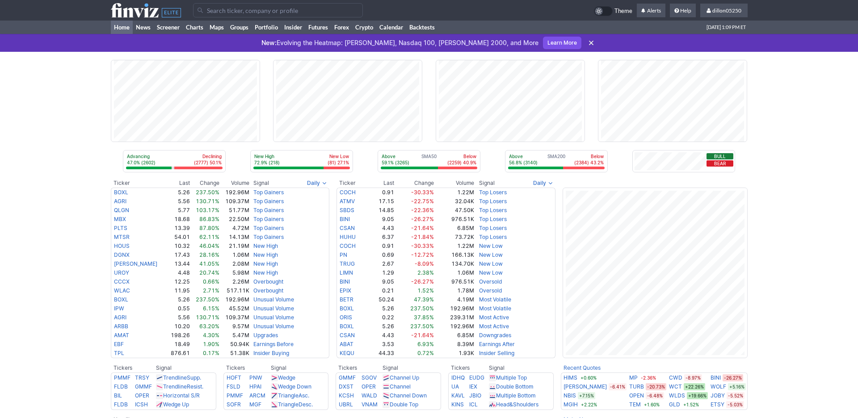 This screenshot has width=858, height=418. I want to click on a: IEX, so click(473, 386).